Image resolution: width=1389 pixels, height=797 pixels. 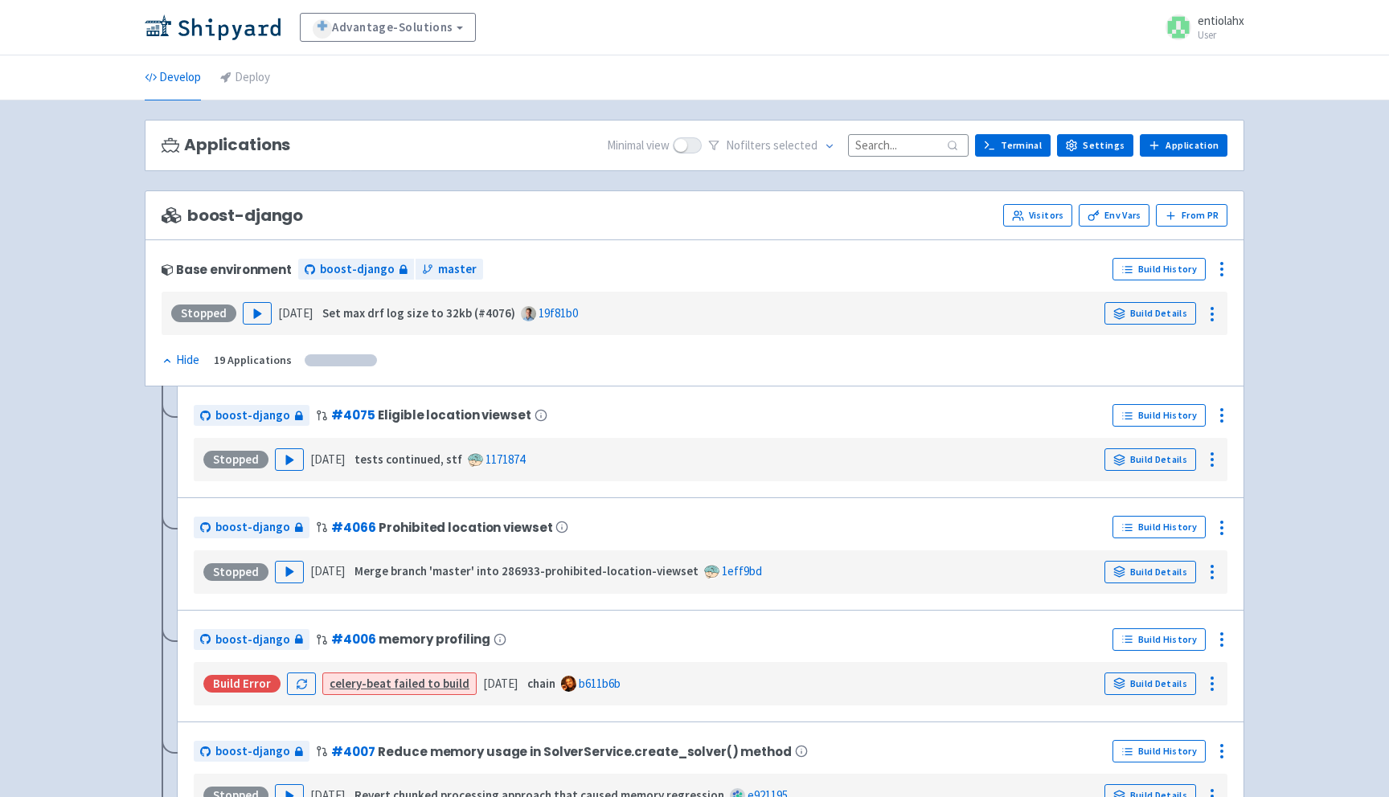 I want to click on a: 1171874, so click(x=505, y=459).